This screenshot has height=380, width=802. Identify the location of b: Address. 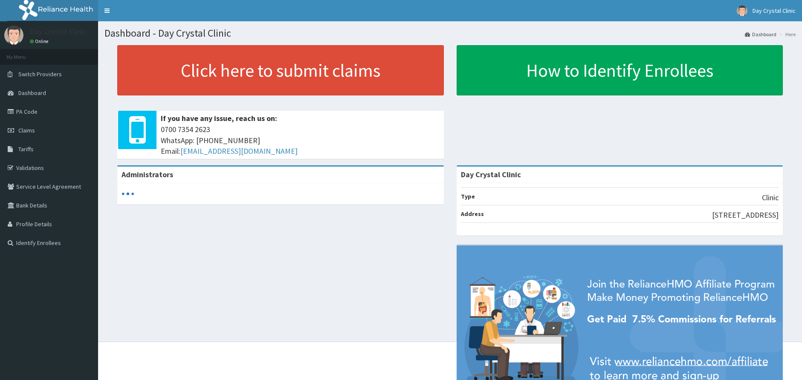
(472, 214).